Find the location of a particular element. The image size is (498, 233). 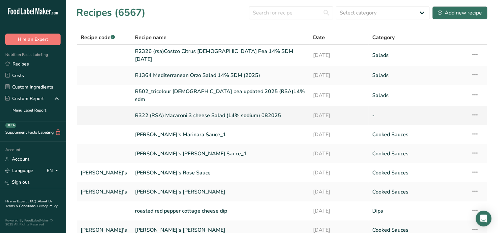

input: Search for recipe is located at coordinates (291, 13).